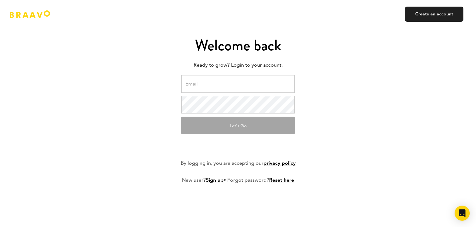 The width and height of the screenshot is (476, 227). Describe the element at coordinates (238, 164) in the screenshot. I see `p: By logging in, you are accepting our` at that location.